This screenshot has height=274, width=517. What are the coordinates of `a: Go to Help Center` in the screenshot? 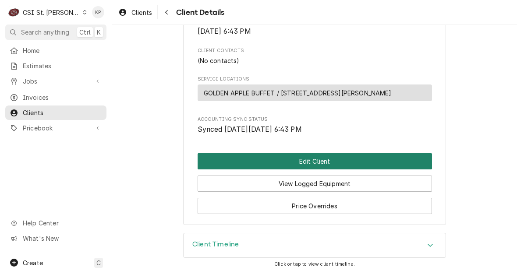 It's located at (56, 223).